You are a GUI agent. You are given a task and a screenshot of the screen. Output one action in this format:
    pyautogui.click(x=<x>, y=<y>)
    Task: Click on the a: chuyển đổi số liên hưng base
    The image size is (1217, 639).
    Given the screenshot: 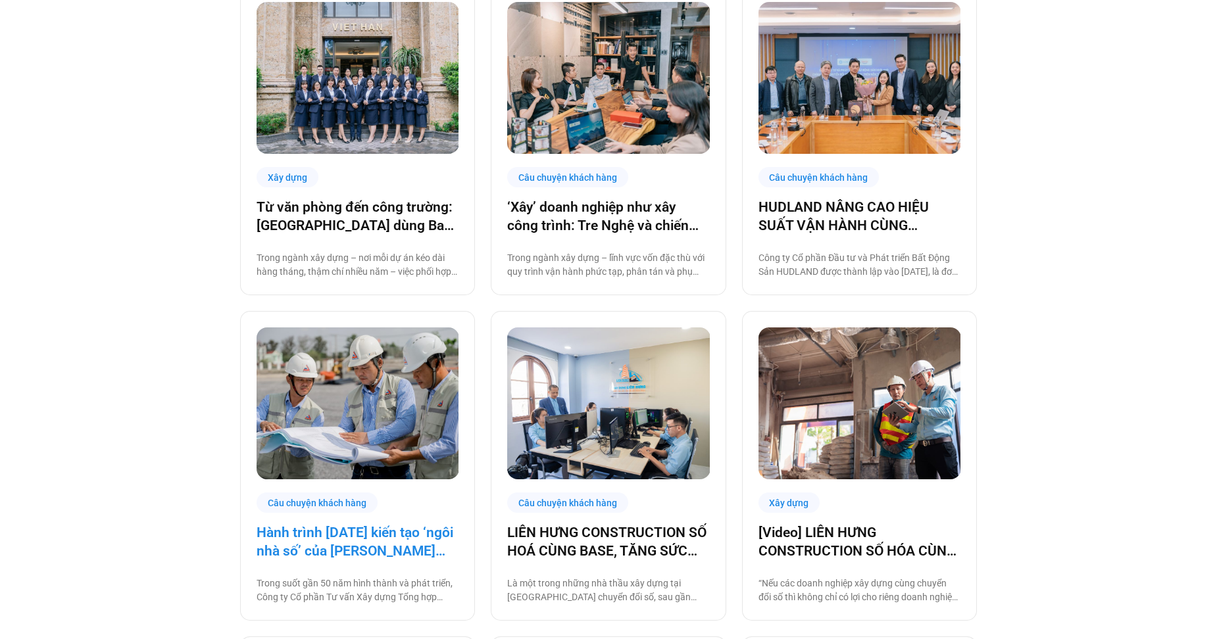 What is the action you would take?
    pyautogui.click(x=608, y=403)
    